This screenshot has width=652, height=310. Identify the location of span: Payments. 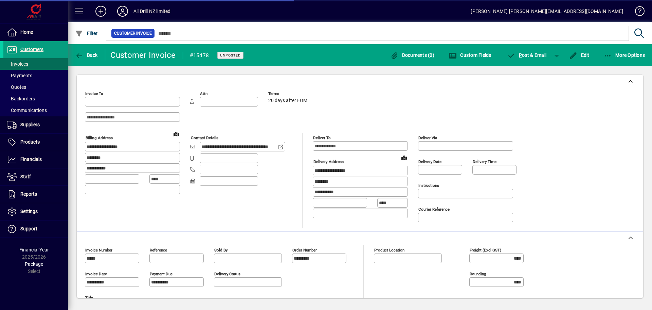
(19, 75).